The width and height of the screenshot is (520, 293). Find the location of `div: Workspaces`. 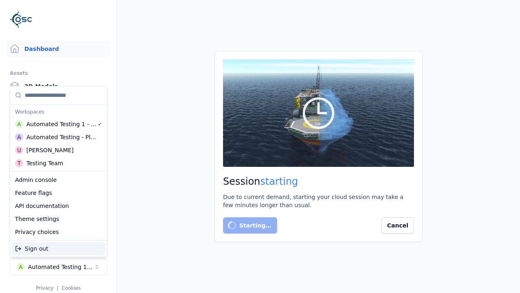

div: Workspaces is located at coordinates (59, 112).